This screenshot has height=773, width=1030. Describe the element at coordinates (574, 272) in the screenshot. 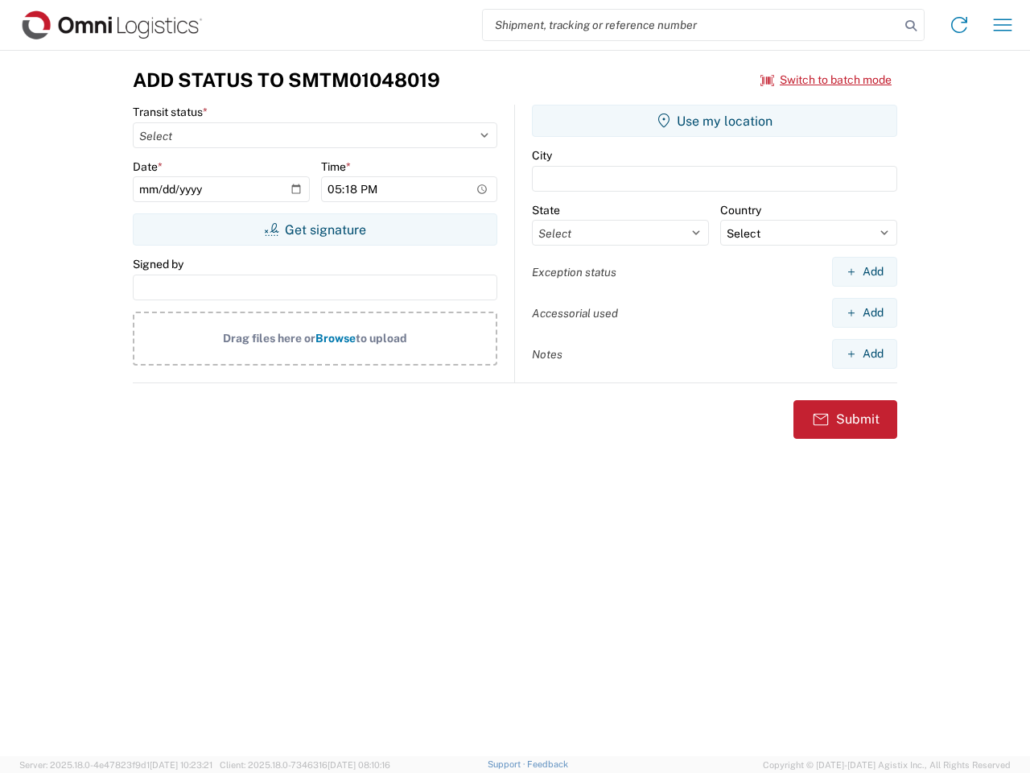

I see `label: Exception status` at that location.